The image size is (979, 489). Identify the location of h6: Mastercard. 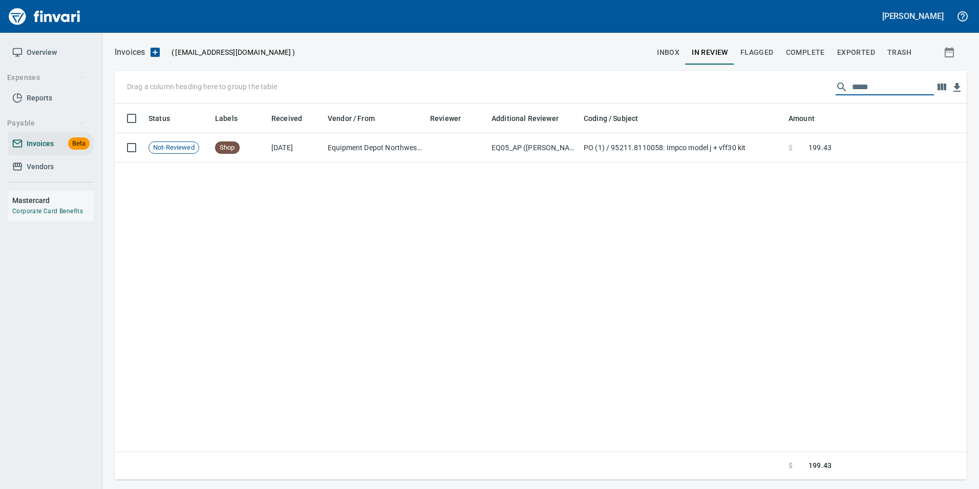
(53, 200).